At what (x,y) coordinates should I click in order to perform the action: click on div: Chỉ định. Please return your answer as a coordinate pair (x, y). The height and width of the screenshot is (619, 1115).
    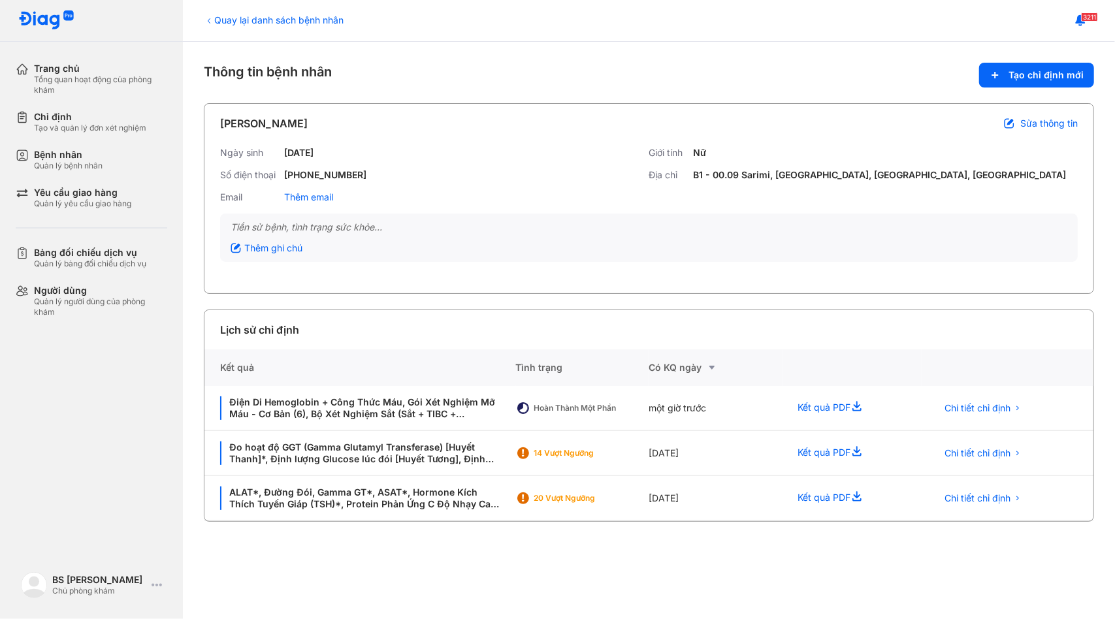
    Looking at the image, I should click on (90, 117).